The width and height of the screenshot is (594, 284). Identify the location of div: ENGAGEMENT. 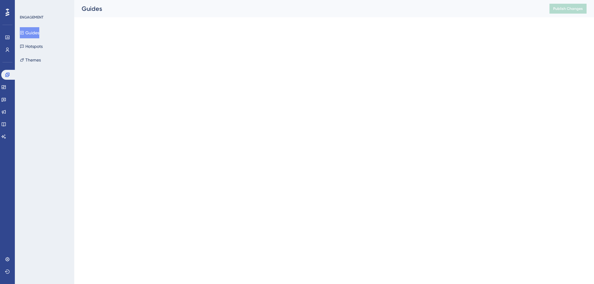
(32, 17).